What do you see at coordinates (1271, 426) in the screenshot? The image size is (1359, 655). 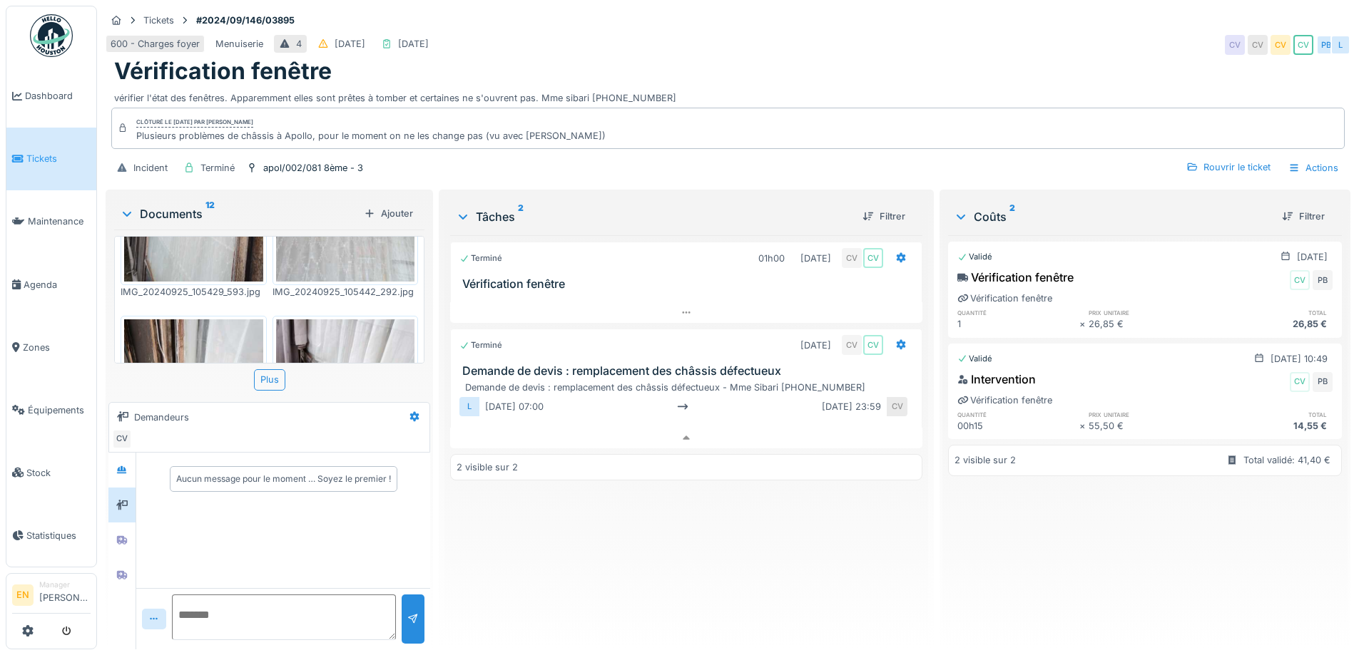 I see `div: 14,55 €` at bounding box center [1271, 426].